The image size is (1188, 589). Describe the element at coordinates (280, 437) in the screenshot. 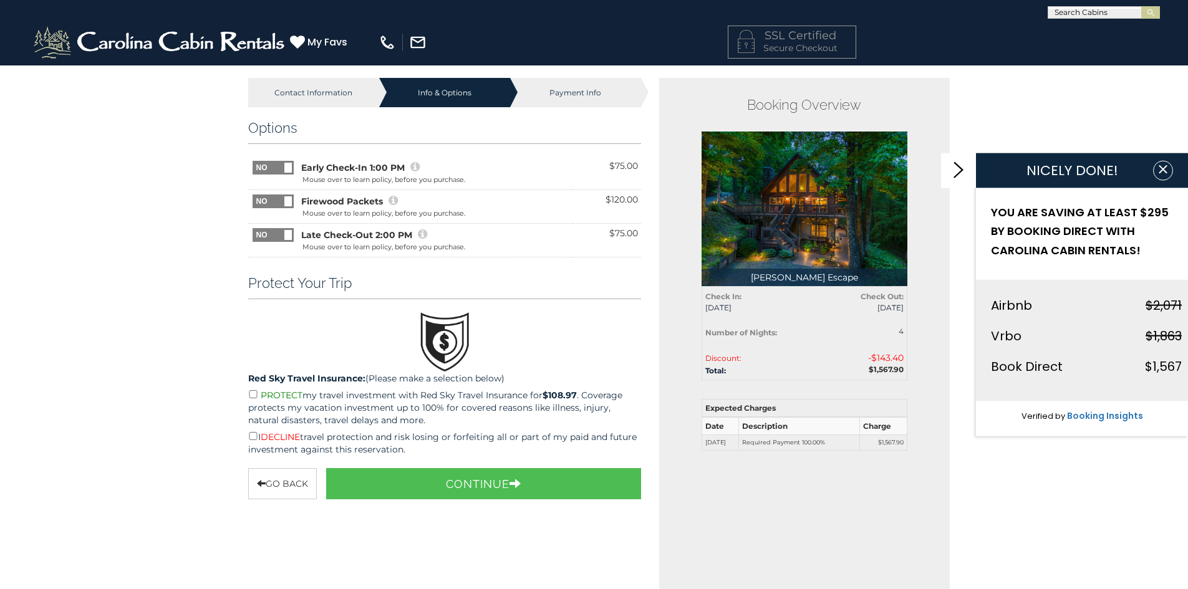

I see `span: DECLINE` at that location.